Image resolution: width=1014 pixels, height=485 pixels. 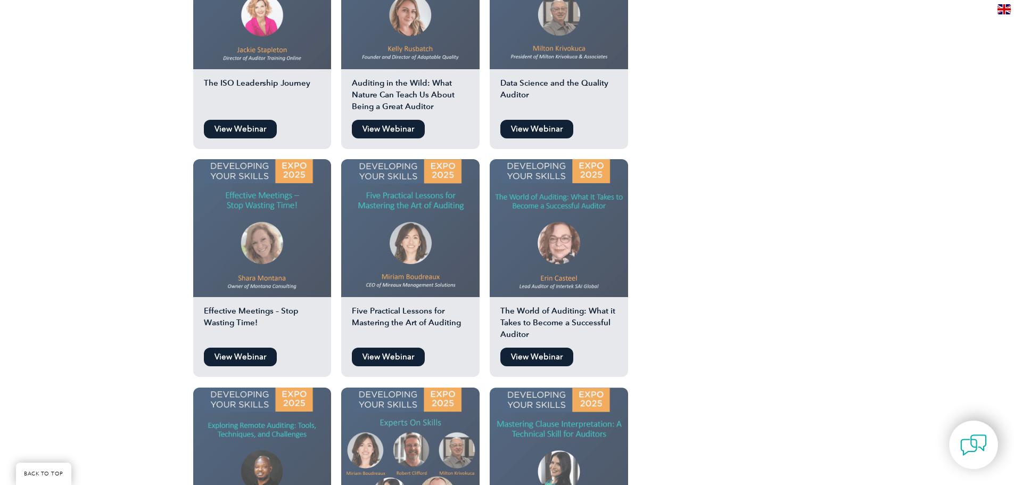 I want to click on img: Miriam, so click(x=410, y=228).